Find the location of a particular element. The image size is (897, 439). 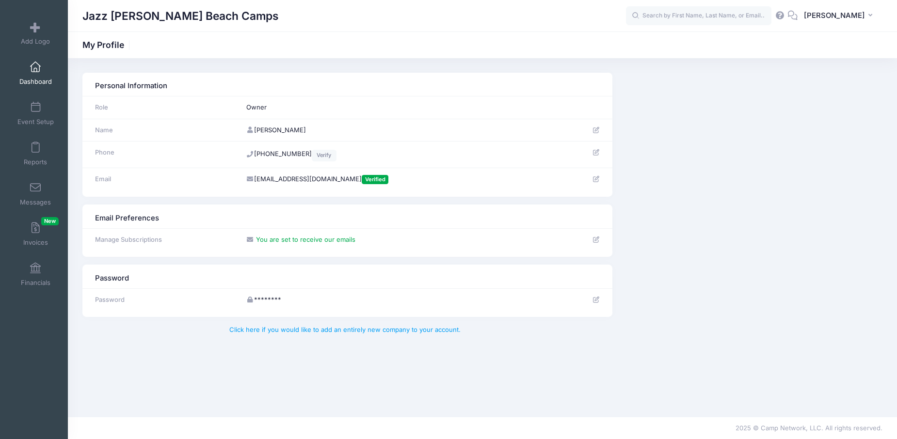

span: Verified is located at coordinates (375, 179).